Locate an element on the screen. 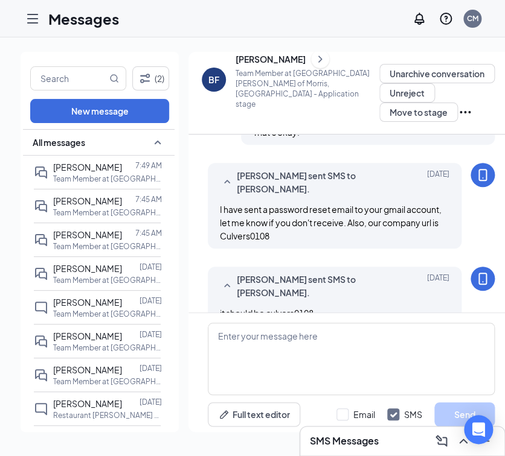 This screenshot has width=505, height=456. button: Filter (2) is located at coordinates (150, 78).